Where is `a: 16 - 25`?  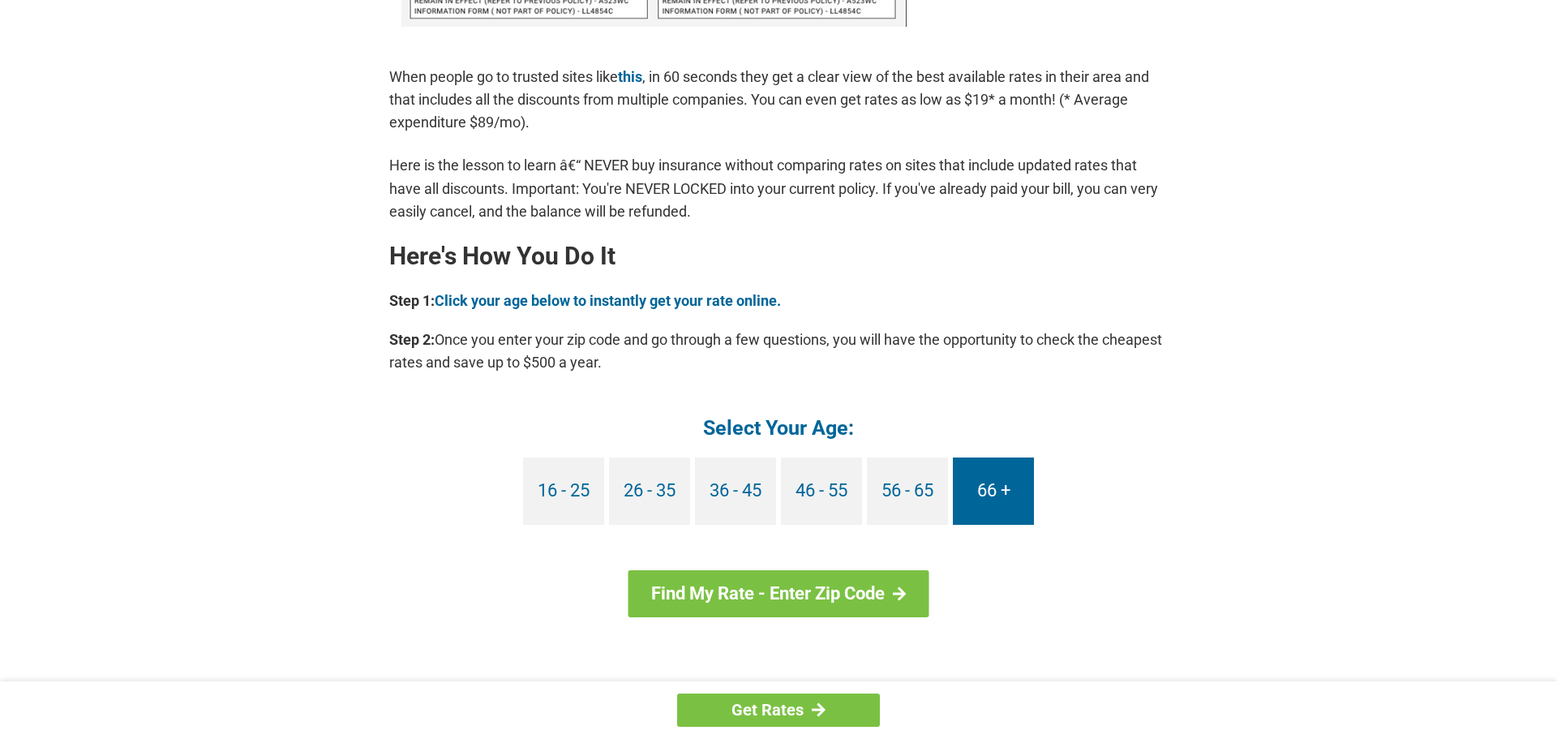
a: 16 - 25 is located at coordinates (563, 491).